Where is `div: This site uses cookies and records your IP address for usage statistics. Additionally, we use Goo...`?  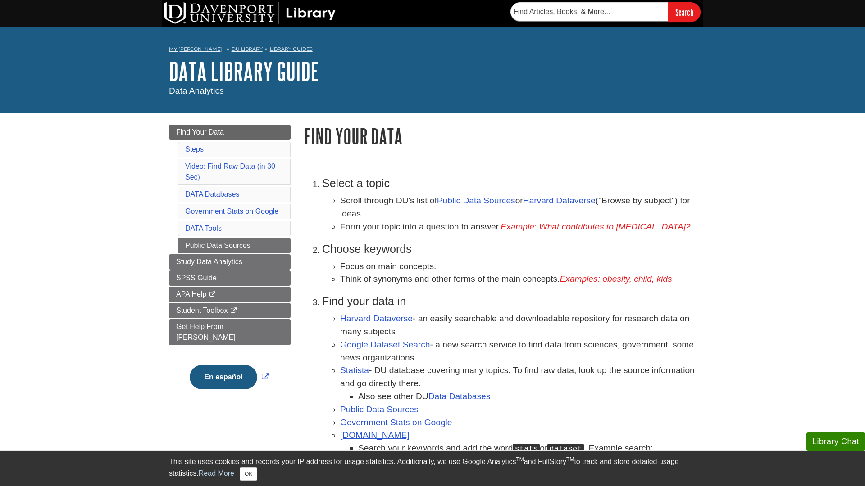 div: This site uses cookies and records your IP address for usage statistics. Additionally, we use Goo... is located at coordinates (432, 469).